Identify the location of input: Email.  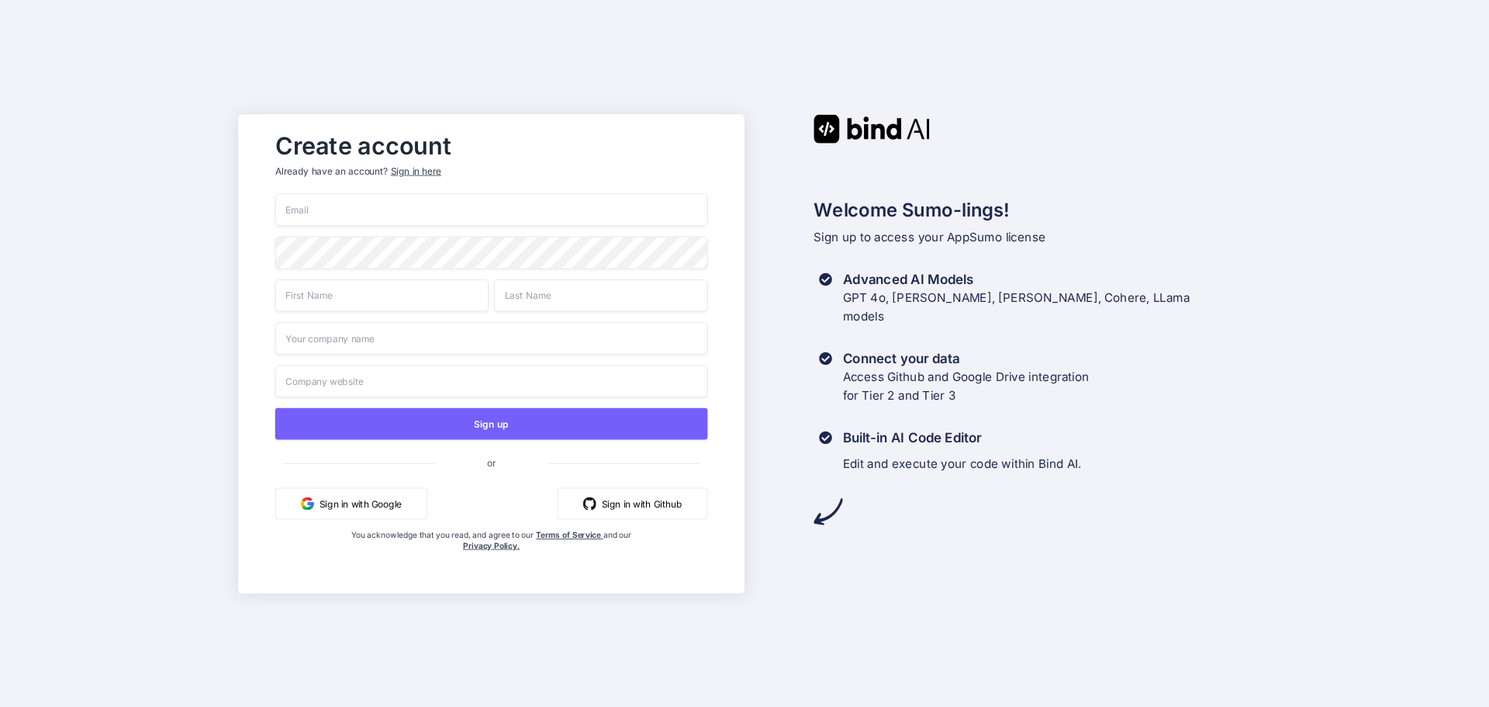
(492, 209).